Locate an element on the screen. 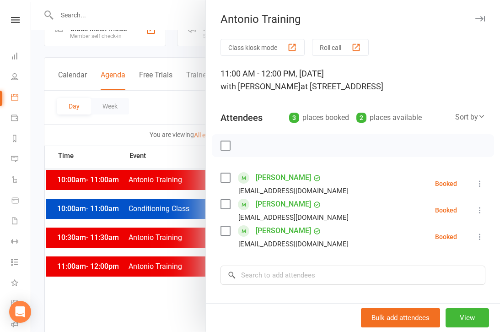  a: People is located at coordinates (21, 77).